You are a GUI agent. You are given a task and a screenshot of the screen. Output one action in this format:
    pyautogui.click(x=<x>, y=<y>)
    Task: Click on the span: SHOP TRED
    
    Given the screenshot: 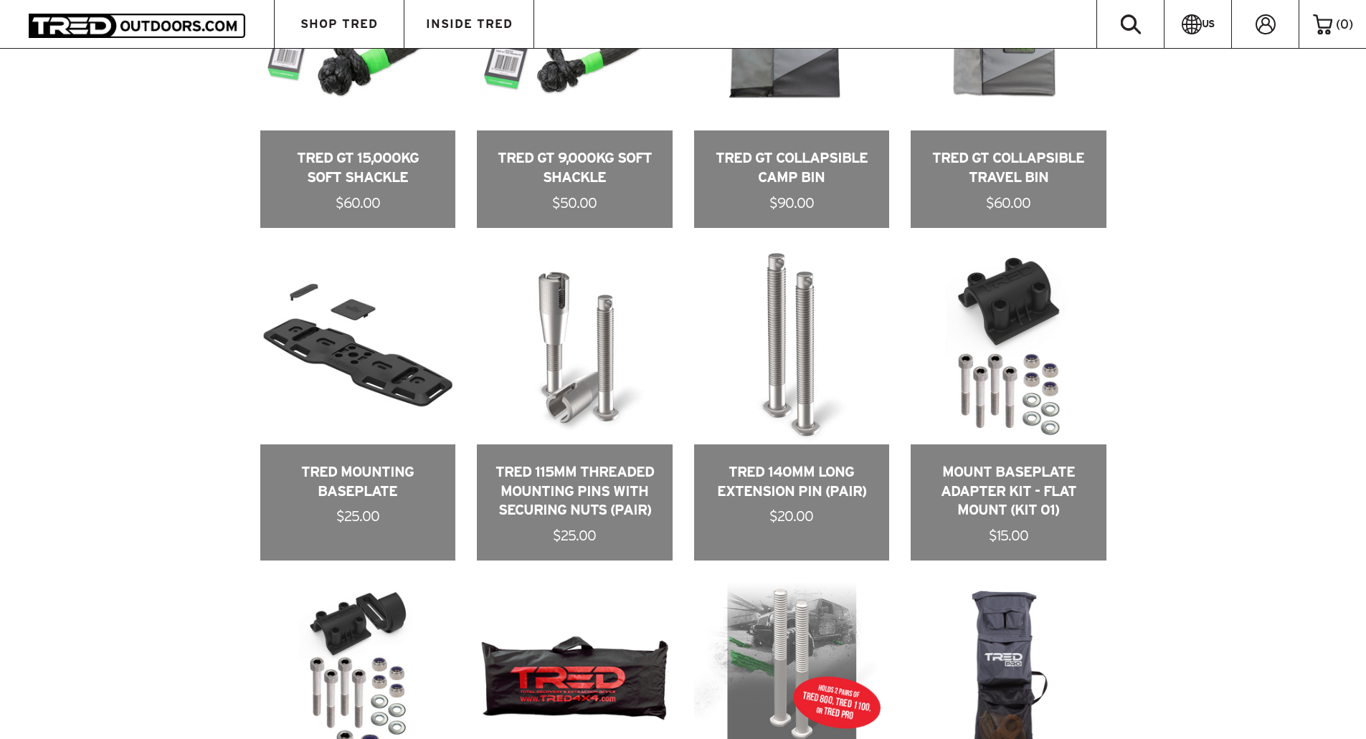 What is the action you would take?
    pyautogui.click(x=339, y=24)
    